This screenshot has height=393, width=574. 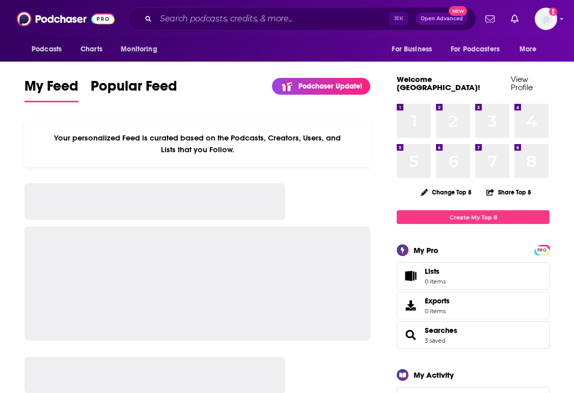 I want to click on span: For Business, so click(x=411, y=49).